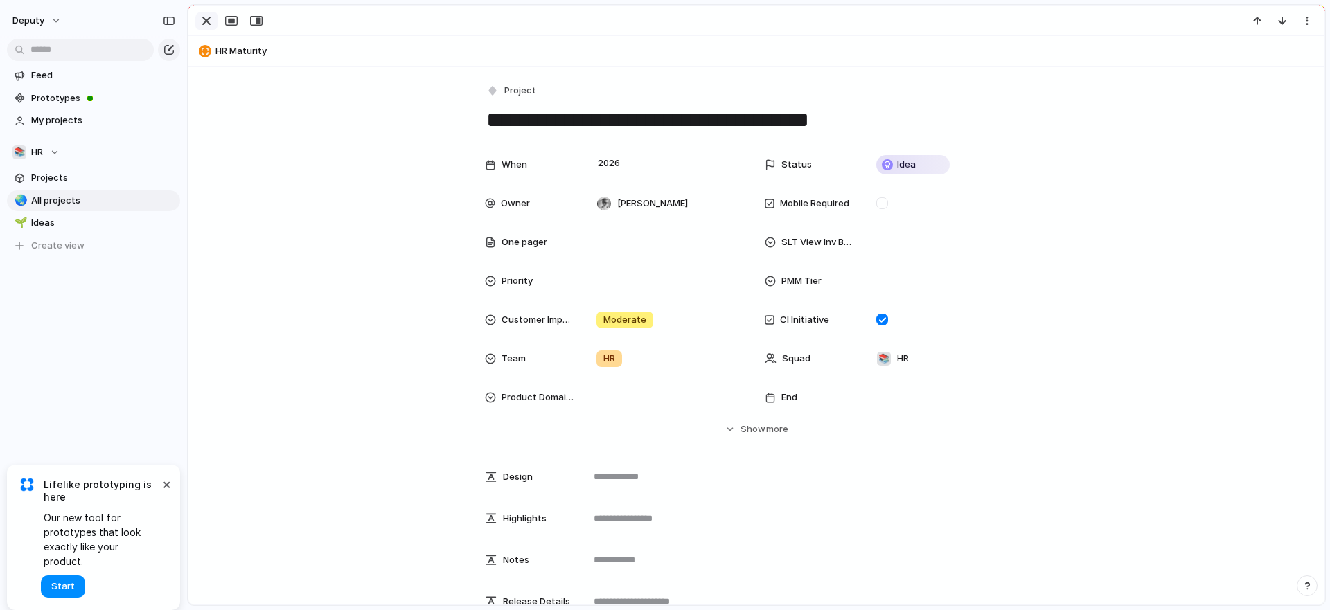 Image resolution: width=1330 pixels, height=610 pixels. I want to click on span: Team, so click(513, 359).